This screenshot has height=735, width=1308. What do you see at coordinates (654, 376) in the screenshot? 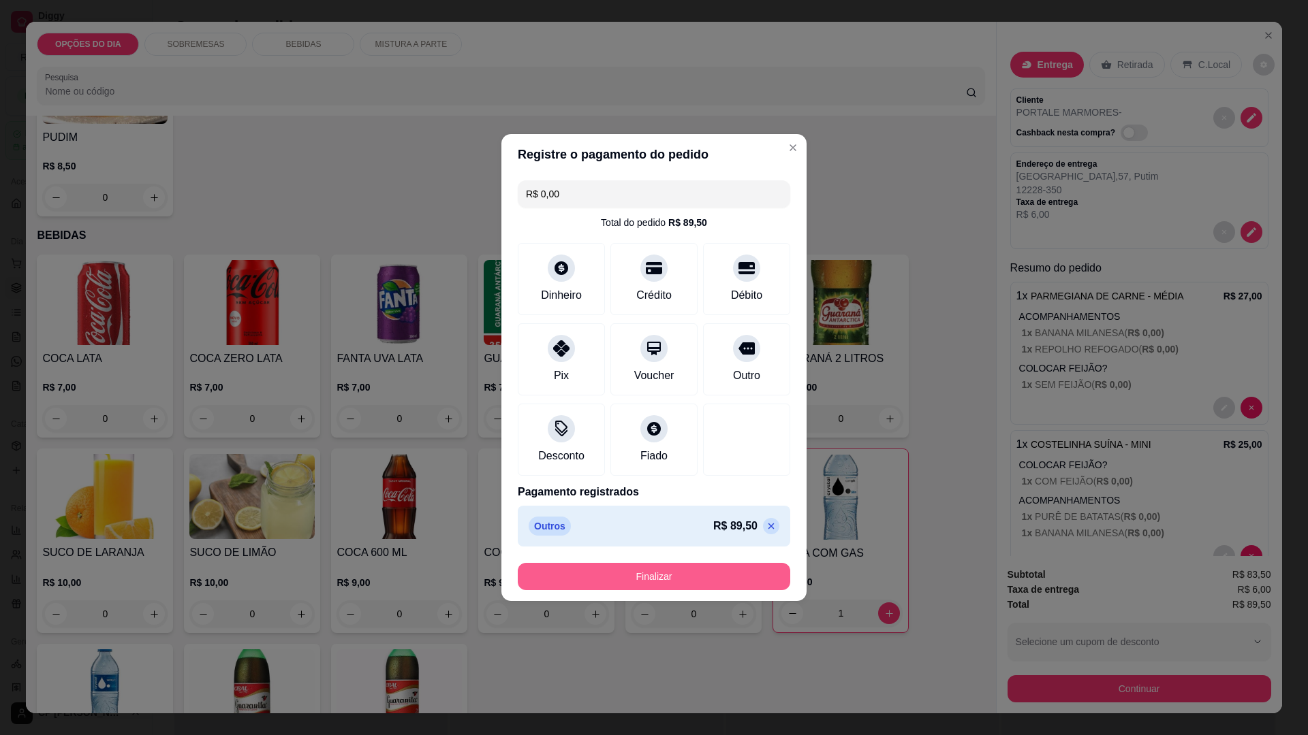
I see `div: Voucher` at bounding box center [654, 376].